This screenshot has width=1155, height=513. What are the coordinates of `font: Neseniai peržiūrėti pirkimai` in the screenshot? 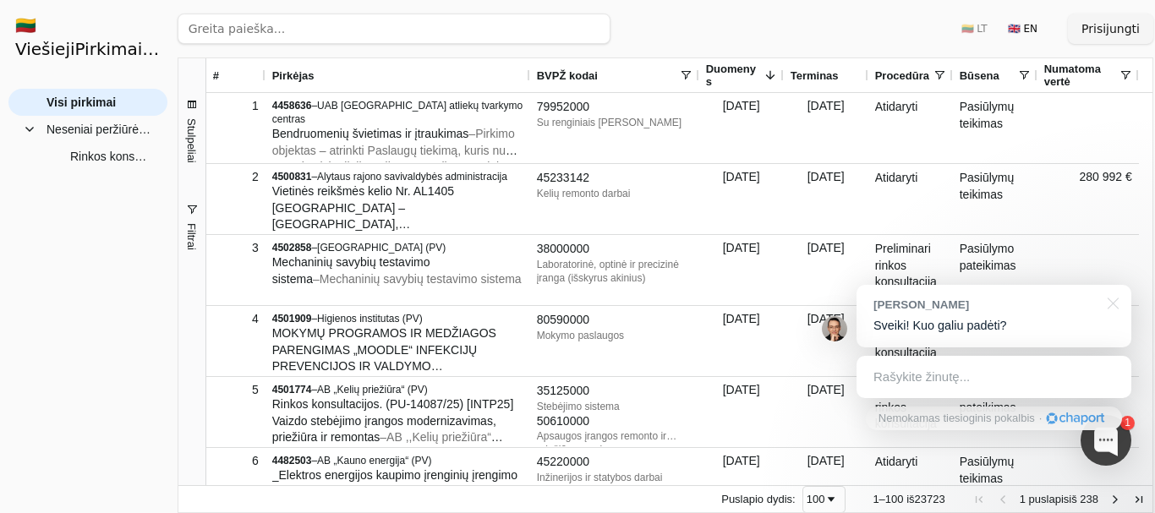 It's located at (118, 129).